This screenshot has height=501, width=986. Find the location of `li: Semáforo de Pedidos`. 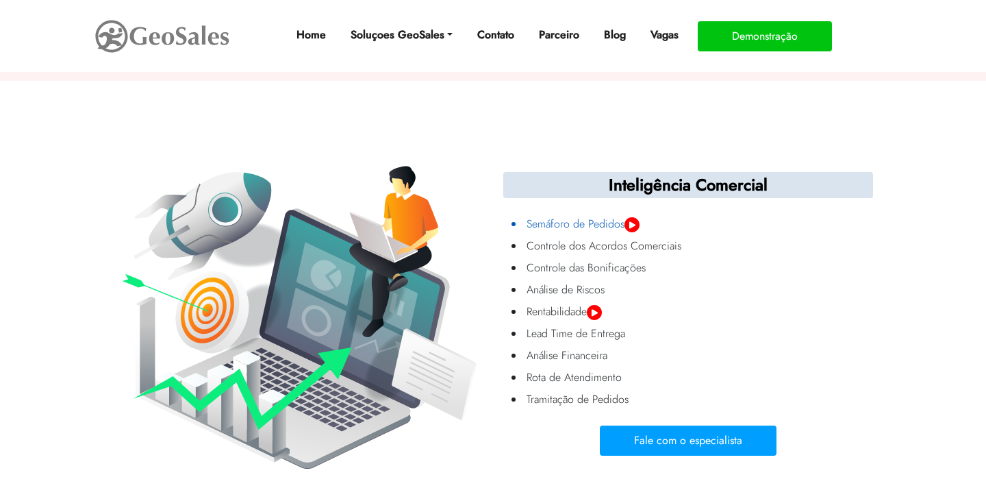

li: Semáforo de Pedidos is located at coordinates (697, 224).